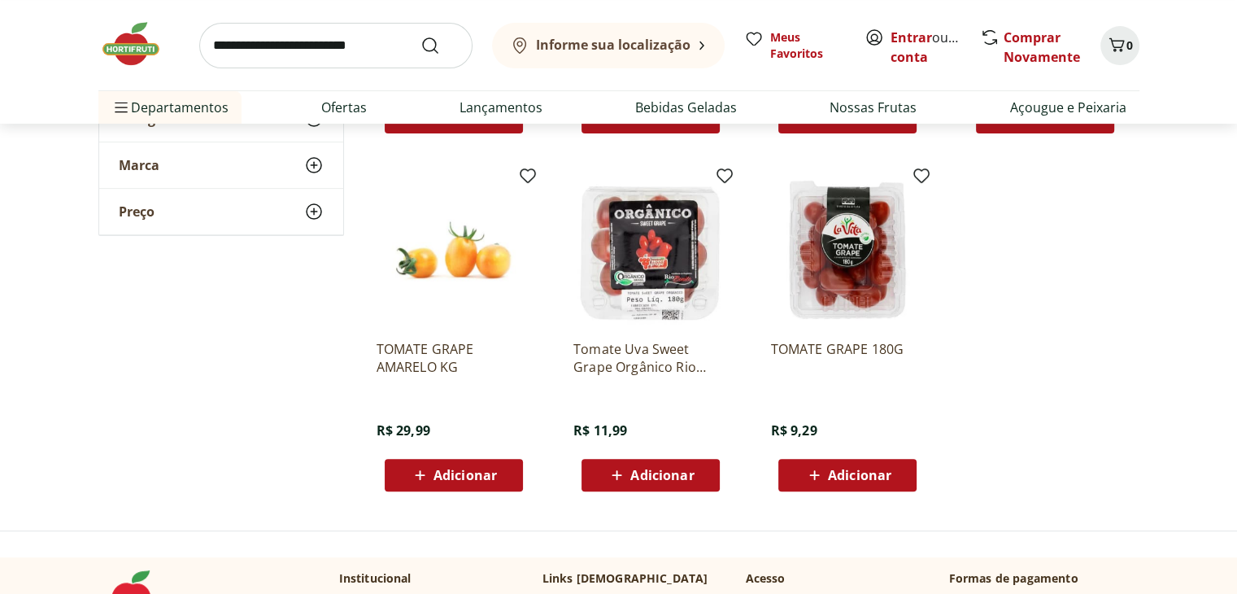 The height and width of the screenshot is (594, 1237). What do you see at coordinates (454, 250) in the screenshot?
I see `img: TOMATE GRAPE AMARELO KG` at bounding box center [454, 250].